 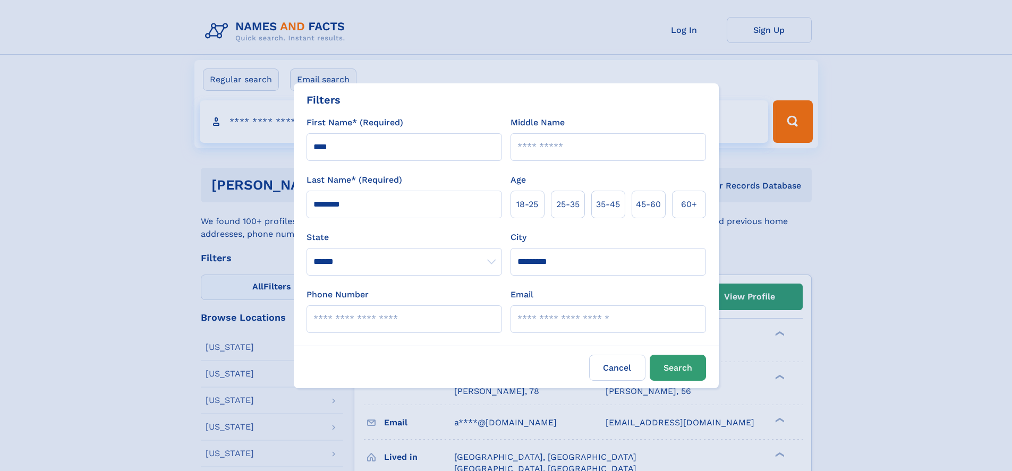 I want to click on span: 25‑35, so click(x=568, y=204).